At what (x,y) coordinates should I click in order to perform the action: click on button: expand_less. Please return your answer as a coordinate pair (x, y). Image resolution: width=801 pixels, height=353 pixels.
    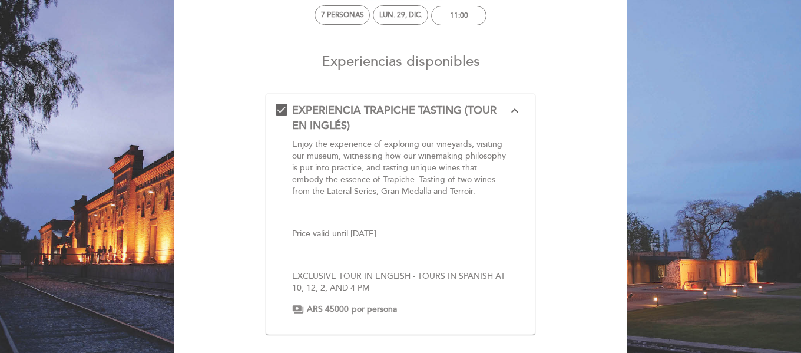
    Looking at the image, I should click on (515, 111).